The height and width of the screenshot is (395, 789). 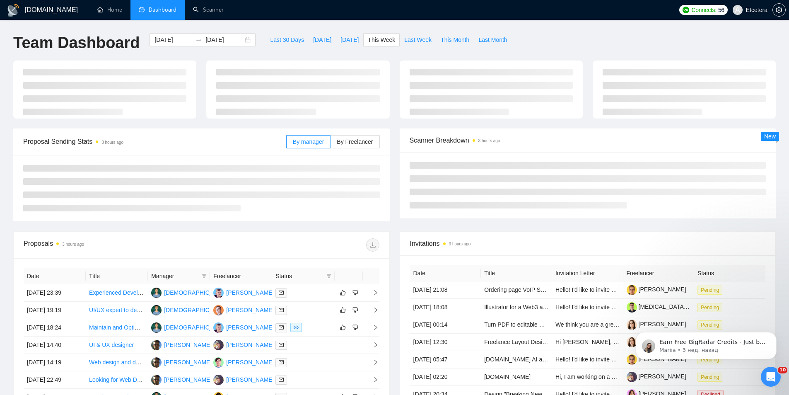 I want to click on td: Ordering page VoIP Subscriptions, so click(x=516, y=290).